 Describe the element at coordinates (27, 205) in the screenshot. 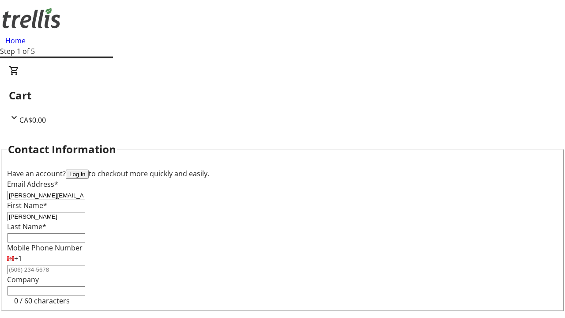

I see `label: First Name*` at that location.